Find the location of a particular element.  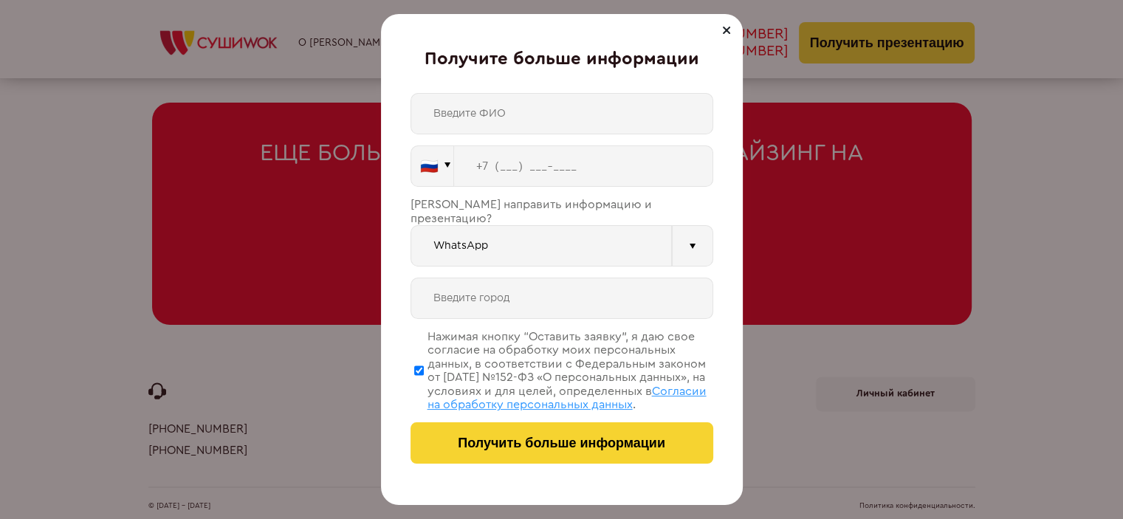

button: Получить больше информации is located at coordinates (562, 443).